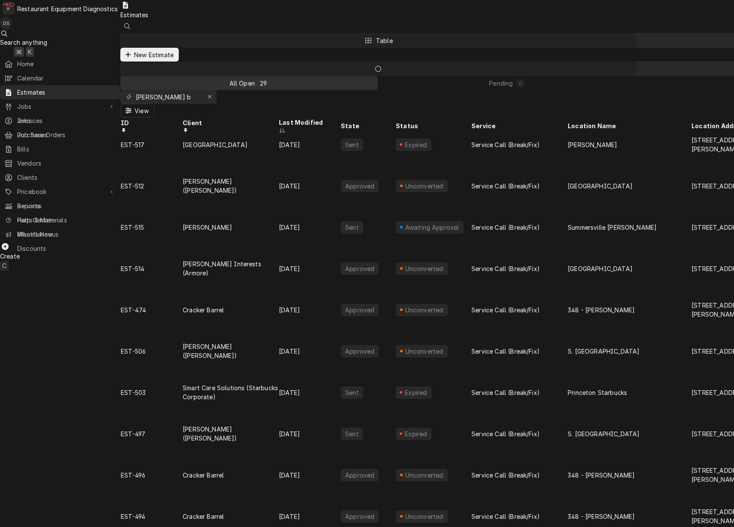  Describe the element at coordinates (432, 227) in the screenshot. I see `div: Awaiting Approval` at that location.